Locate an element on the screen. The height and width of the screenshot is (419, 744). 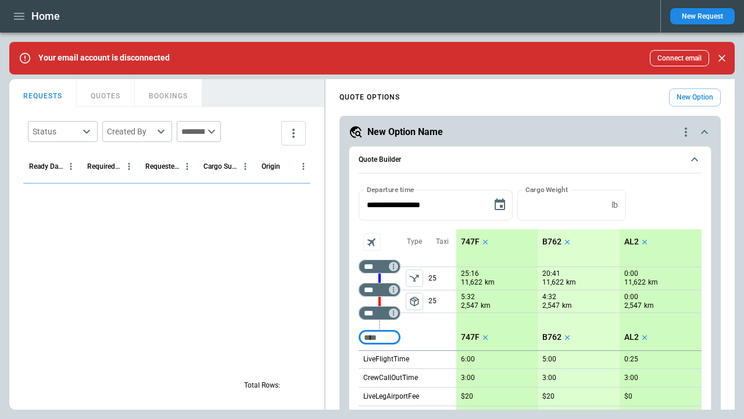
div: Ready Date & Time (UTC) is located at coordinates (46, 166).